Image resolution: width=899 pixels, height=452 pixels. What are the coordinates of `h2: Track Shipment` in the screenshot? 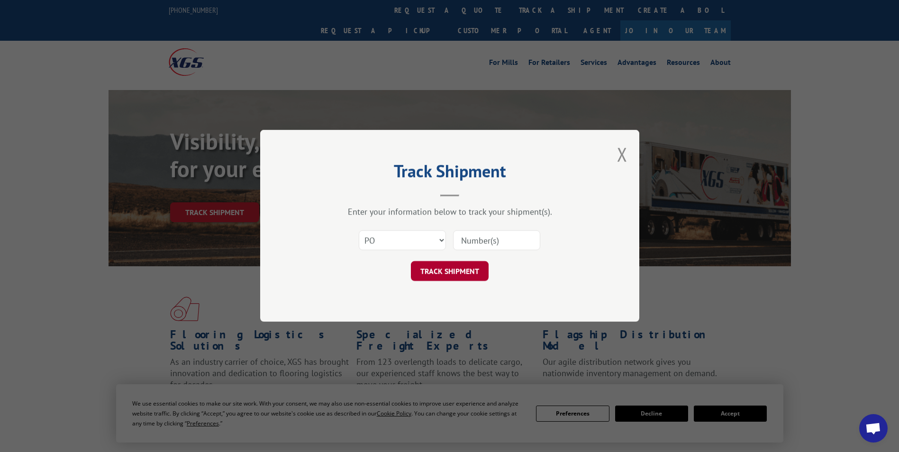 It's located at (450, 174).